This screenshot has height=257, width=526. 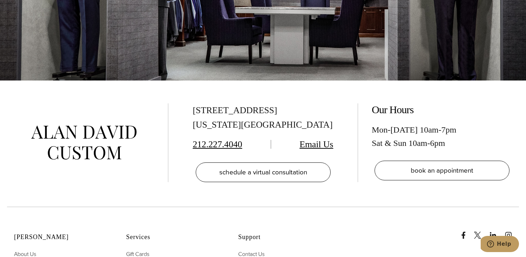 What do you see at coordinates (263, 172) in the screenshot?
I see `span: schedule a virtual consultation` at bounding box center [263, 172].